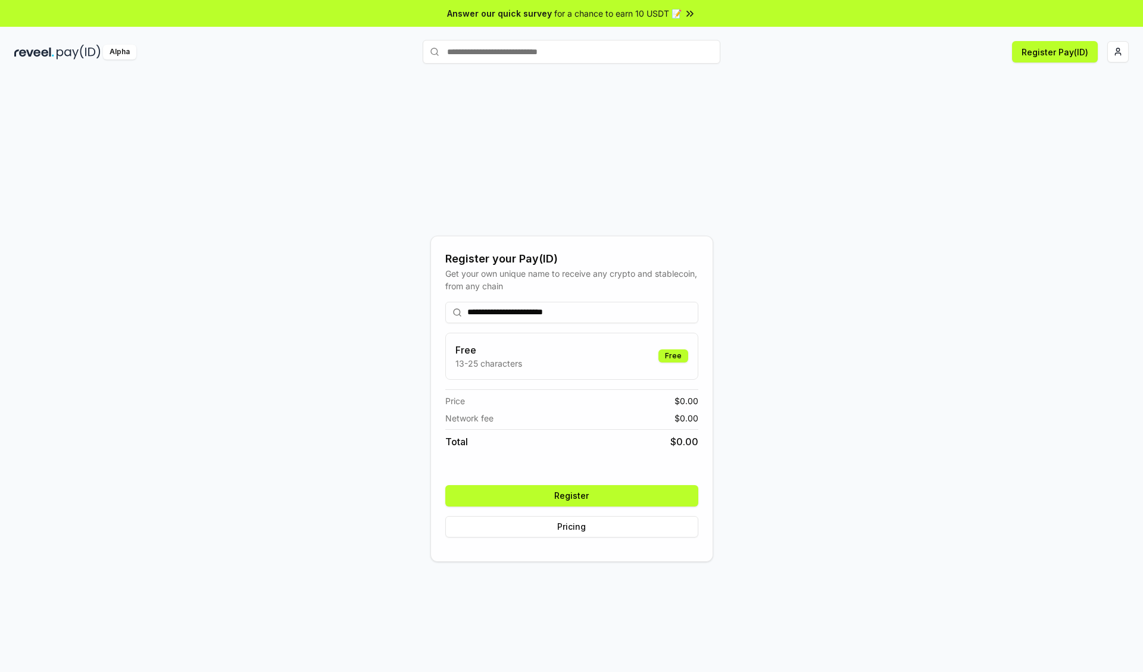  What do you see at coordinates (455, 401) in the screenshot?
I see `span: Price` at bounding box center [455, 401].